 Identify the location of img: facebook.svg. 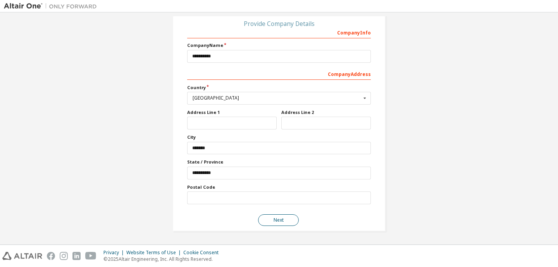
(51, 256).